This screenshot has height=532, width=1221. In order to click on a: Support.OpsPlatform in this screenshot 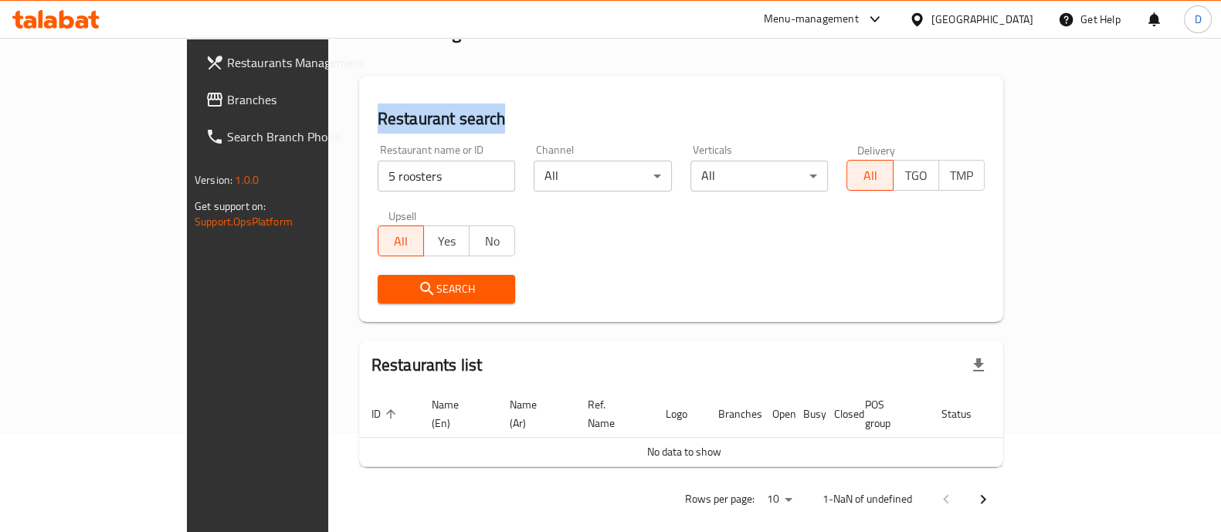, I will do `click(243, 222)`.